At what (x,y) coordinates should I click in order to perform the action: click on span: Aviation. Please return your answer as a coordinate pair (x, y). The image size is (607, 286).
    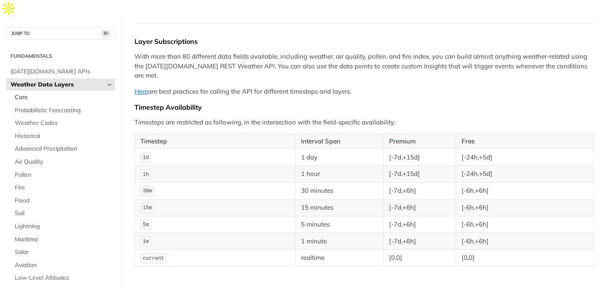
    Looking at the image, I should click on (64, 265).